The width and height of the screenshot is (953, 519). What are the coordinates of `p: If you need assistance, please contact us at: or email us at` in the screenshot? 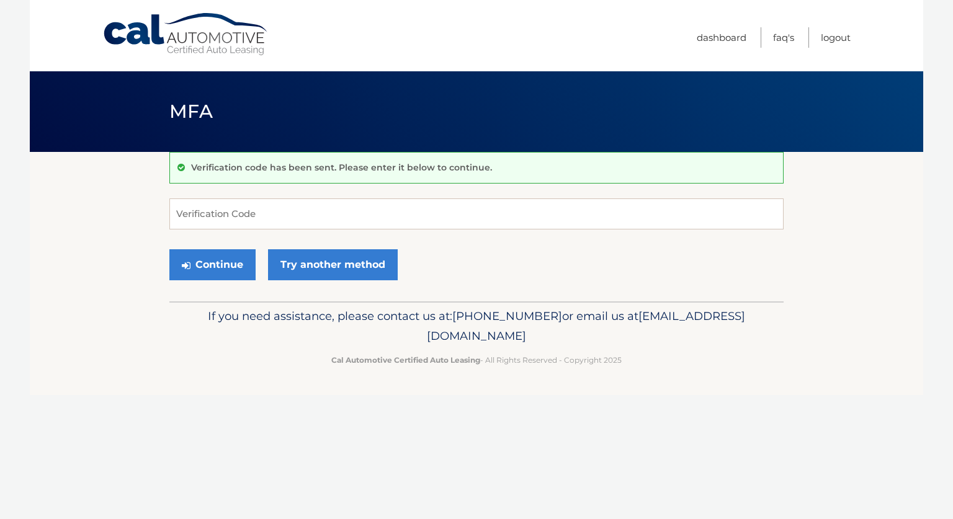 It's located at (476, 326).